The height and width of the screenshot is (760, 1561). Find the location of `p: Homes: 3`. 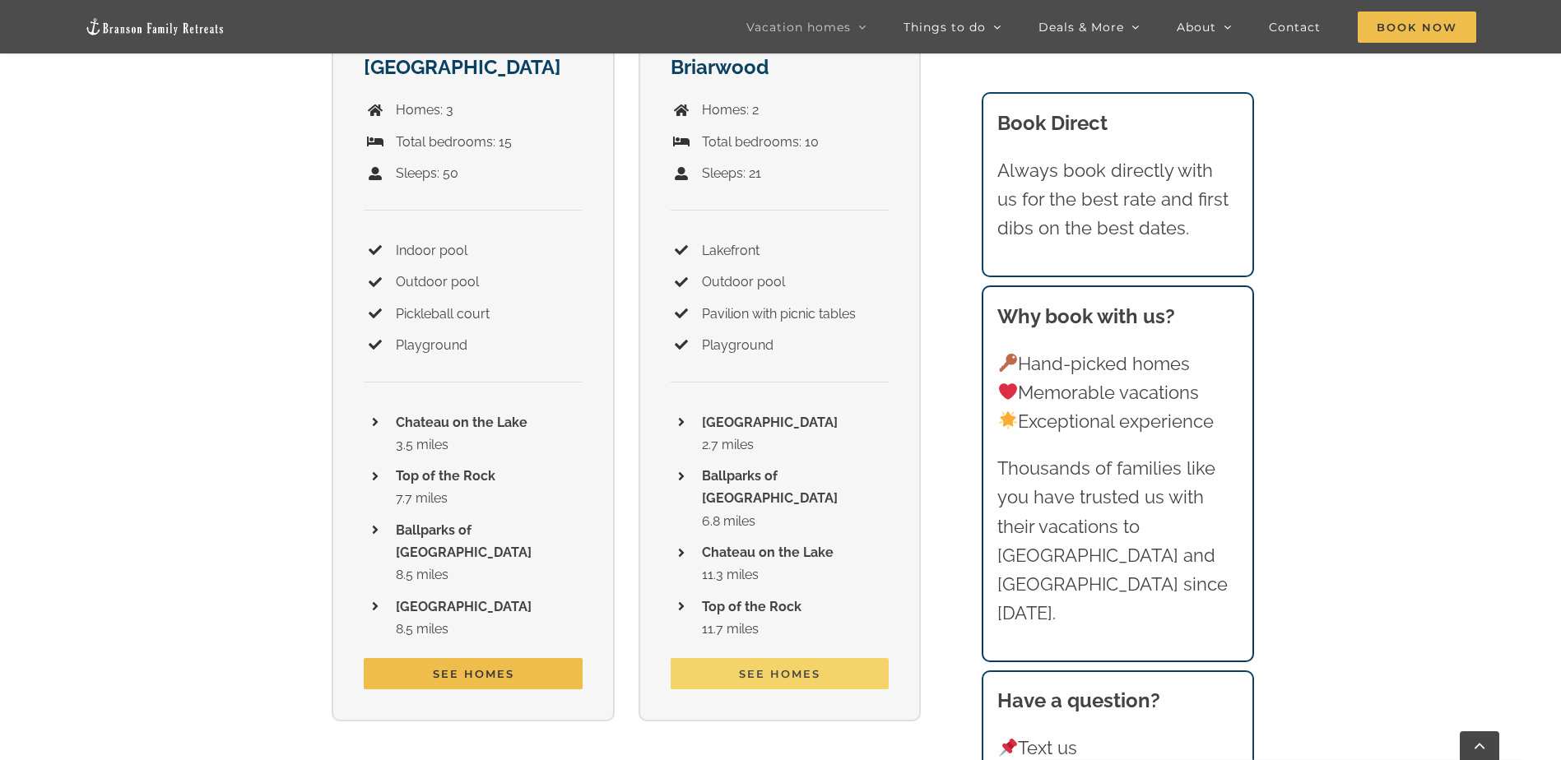

p: Homes: 3 is located at coordinates (489, 109).